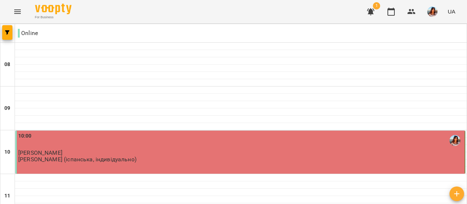 The image size is (467, 204). Describe the element at coordinates (7, 152) in the screenshot. I see `h6: 10` at that location.